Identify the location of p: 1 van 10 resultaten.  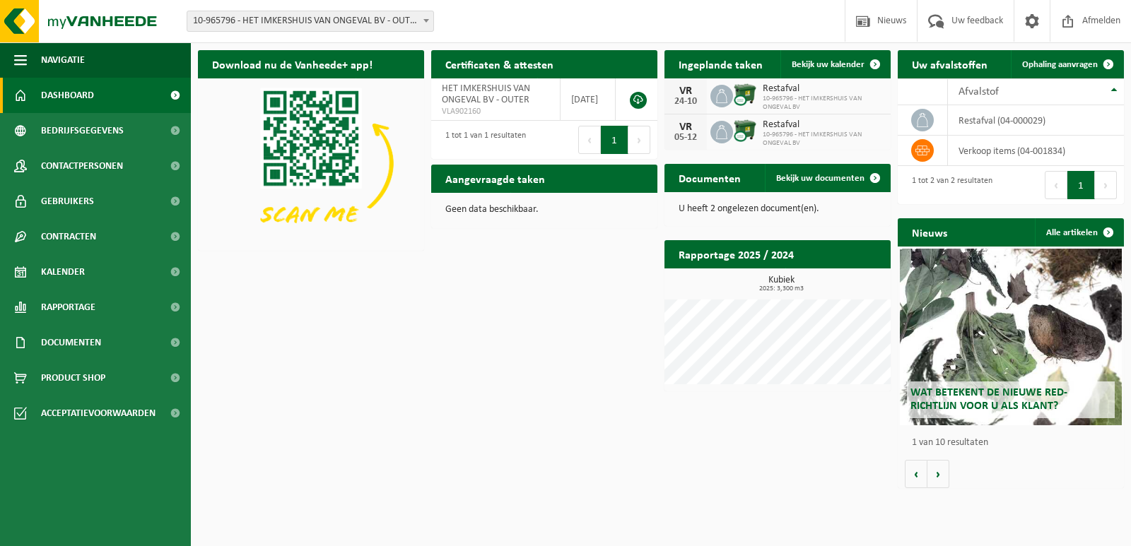
(1014, 443).